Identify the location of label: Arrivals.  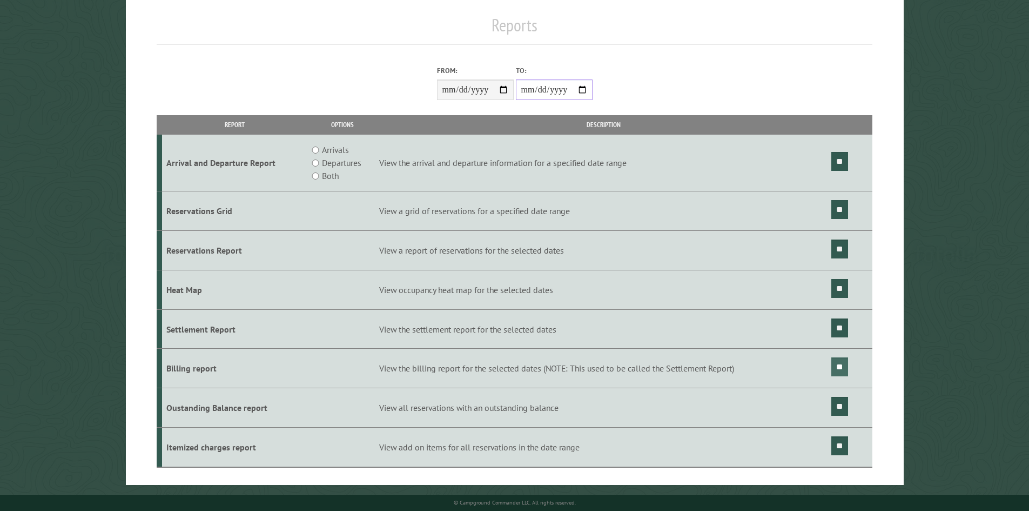
(336, 150).